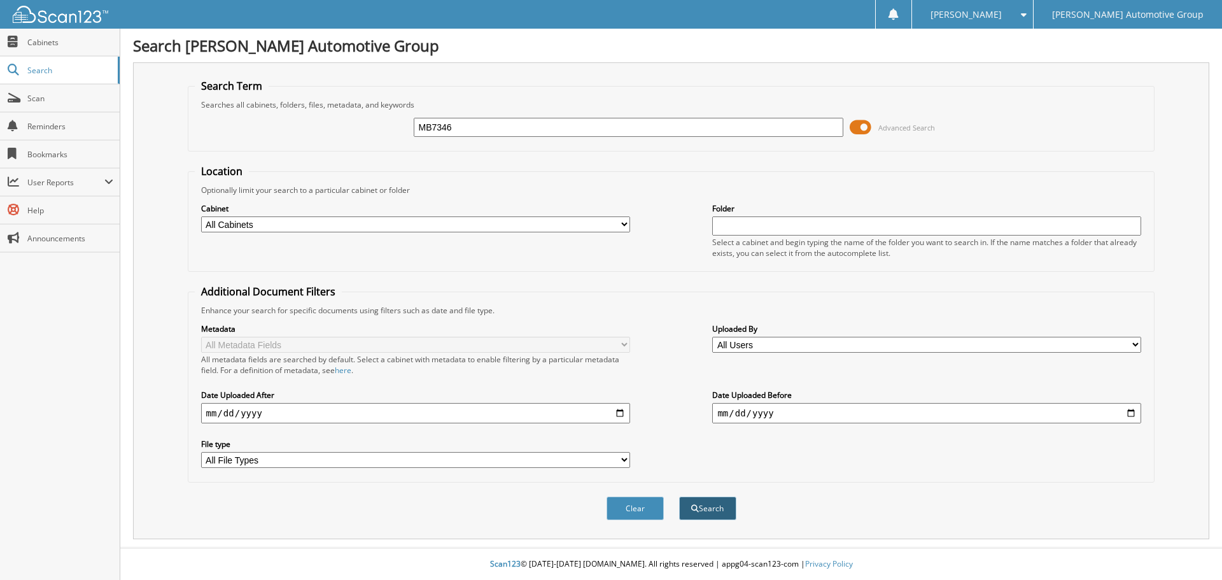 This screenshot has height=580, width=1222. I want to click on span: Help, so click(70, 210).